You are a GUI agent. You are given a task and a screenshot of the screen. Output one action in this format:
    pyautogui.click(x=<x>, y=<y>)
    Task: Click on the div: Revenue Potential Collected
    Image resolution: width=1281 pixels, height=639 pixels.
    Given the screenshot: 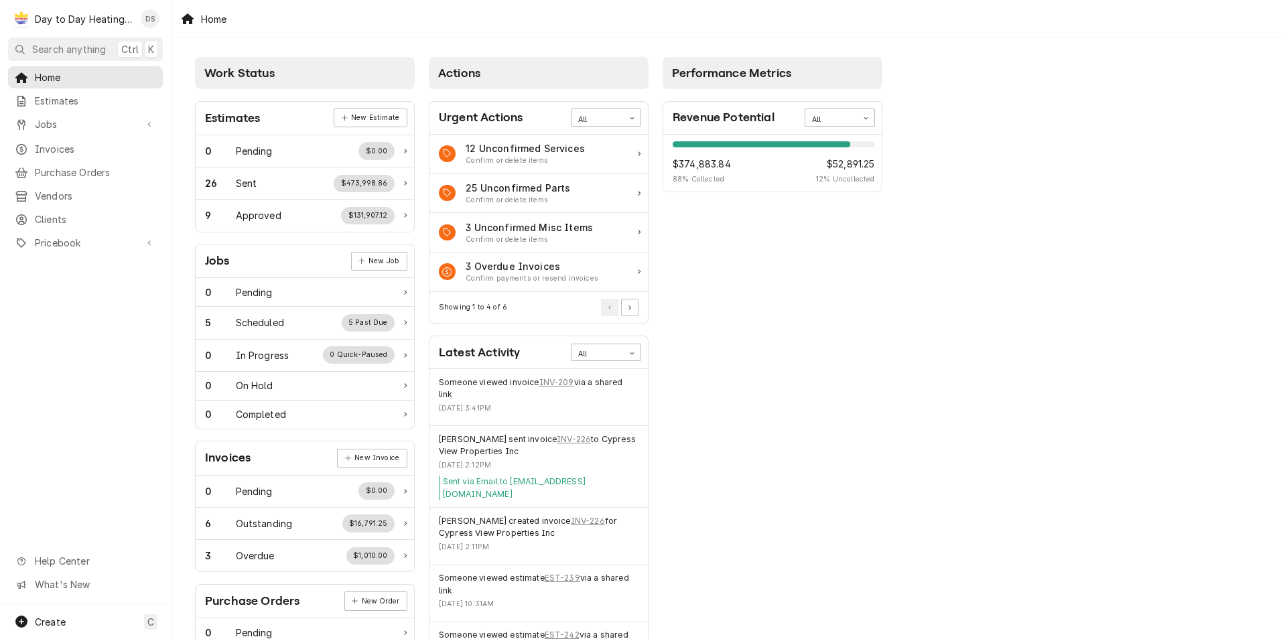 What is the action you would take?
    pyautogui.click(x=845, y=171)
    